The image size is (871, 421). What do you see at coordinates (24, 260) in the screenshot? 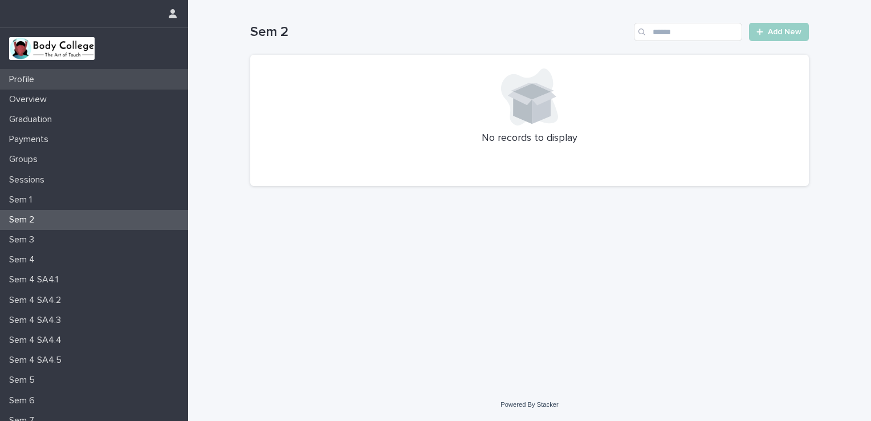
I see `p: Sem 4` at bounding box center [24, 260].